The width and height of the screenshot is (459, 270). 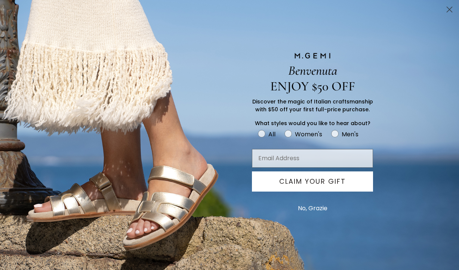 What do you see at coordinates (449, 9) in the screenshot?
I see `button: Close dialog` at bounding box center [449, 9].